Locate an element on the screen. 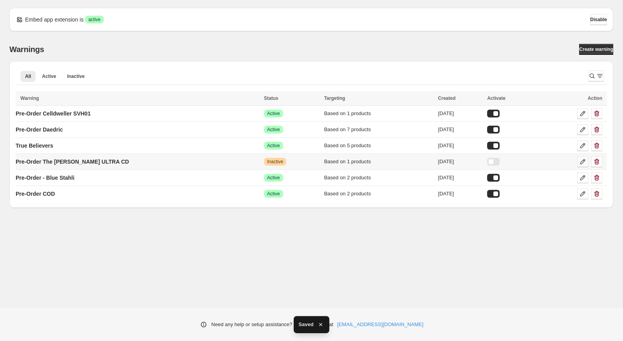 This screenshot has width=623, height=341. span: Saved is located at coordinates (306, 325).